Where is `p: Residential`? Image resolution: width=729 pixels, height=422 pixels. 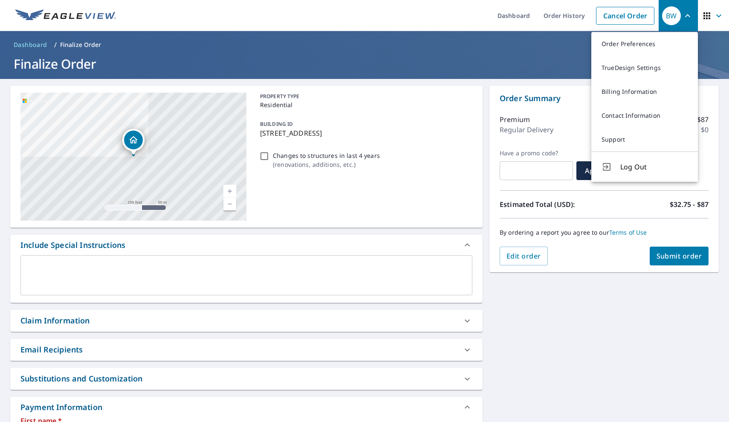 p: Residential is located at coordinates (364, 104).